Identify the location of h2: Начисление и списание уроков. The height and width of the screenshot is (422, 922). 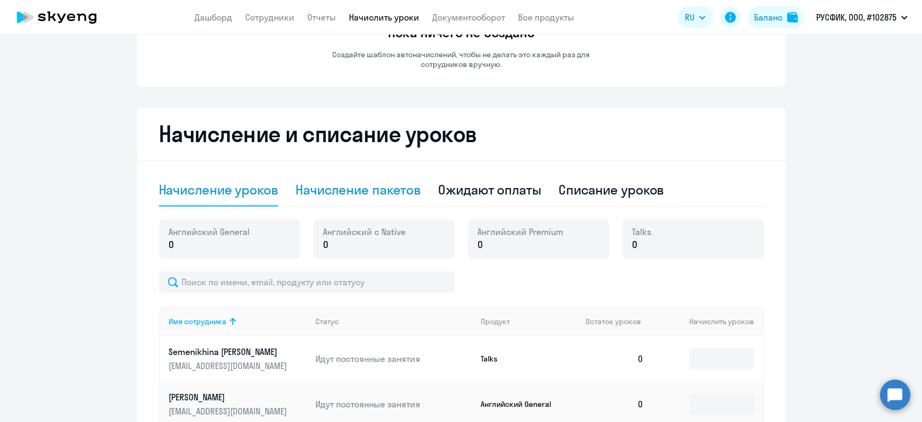
(461, 134).